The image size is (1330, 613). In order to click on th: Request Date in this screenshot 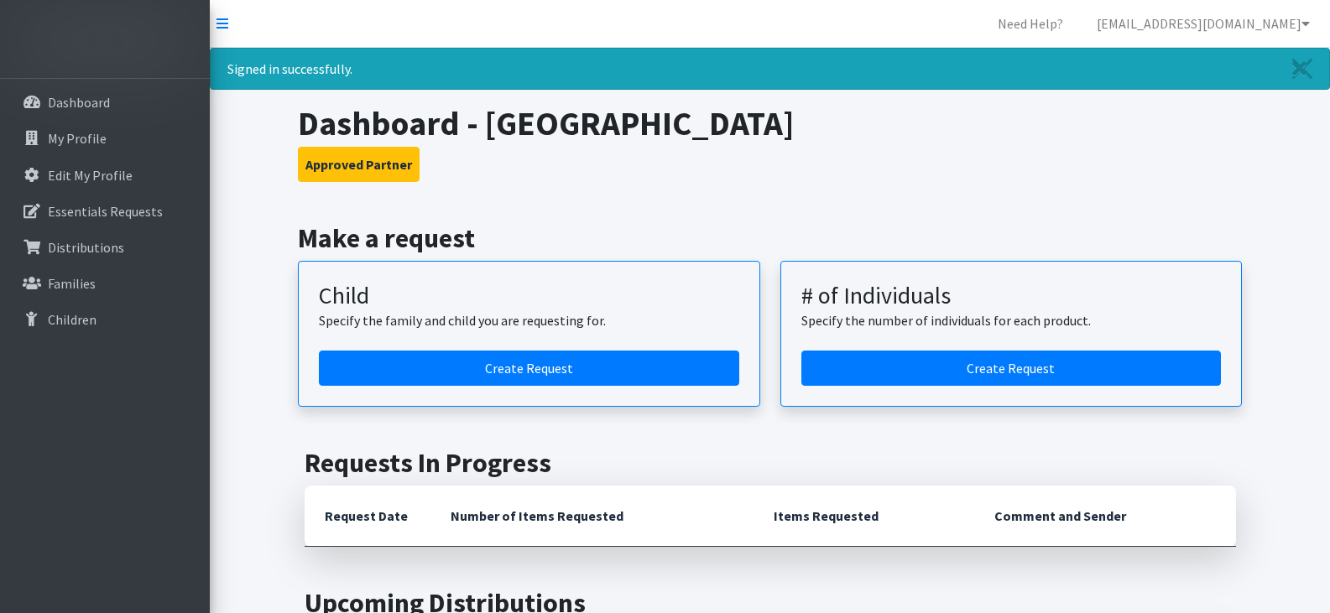, I will do `click(367, 516)`.